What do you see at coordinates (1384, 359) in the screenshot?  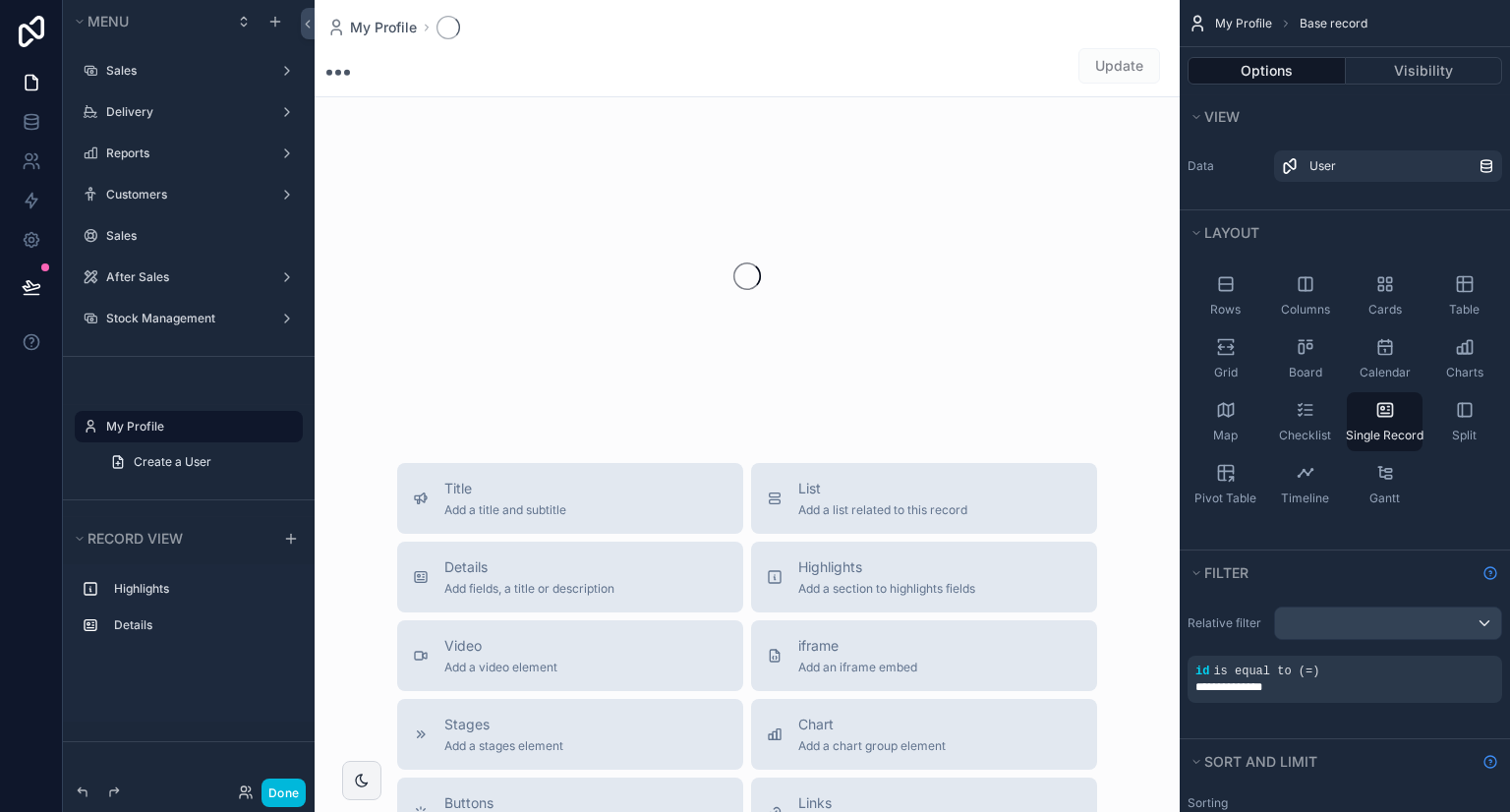 I see `button: Calendar` at bounding box center [1384, 359].